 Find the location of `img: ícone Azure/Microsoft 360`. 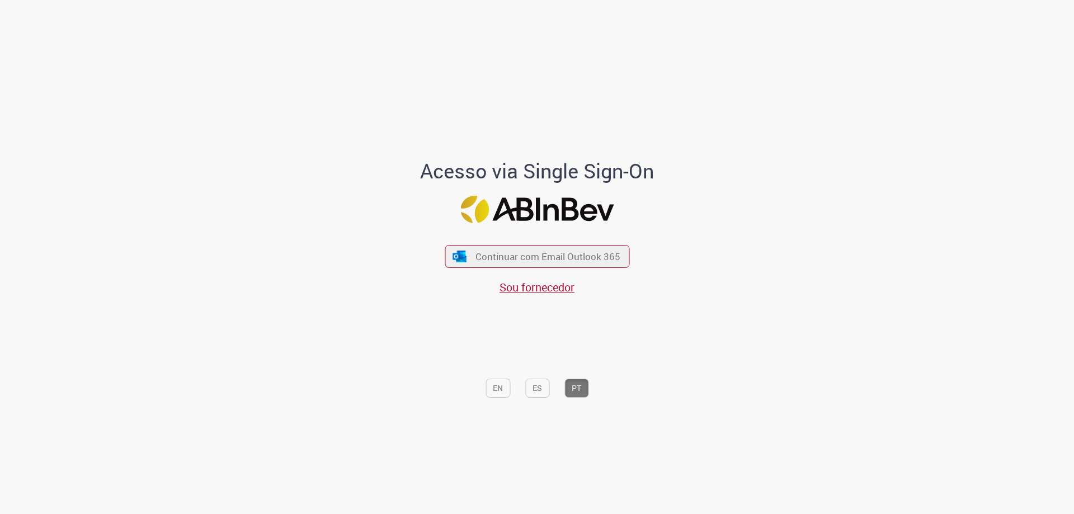

img: ícone Azure/Microsoft 360 is located at coordinates (460, 256).